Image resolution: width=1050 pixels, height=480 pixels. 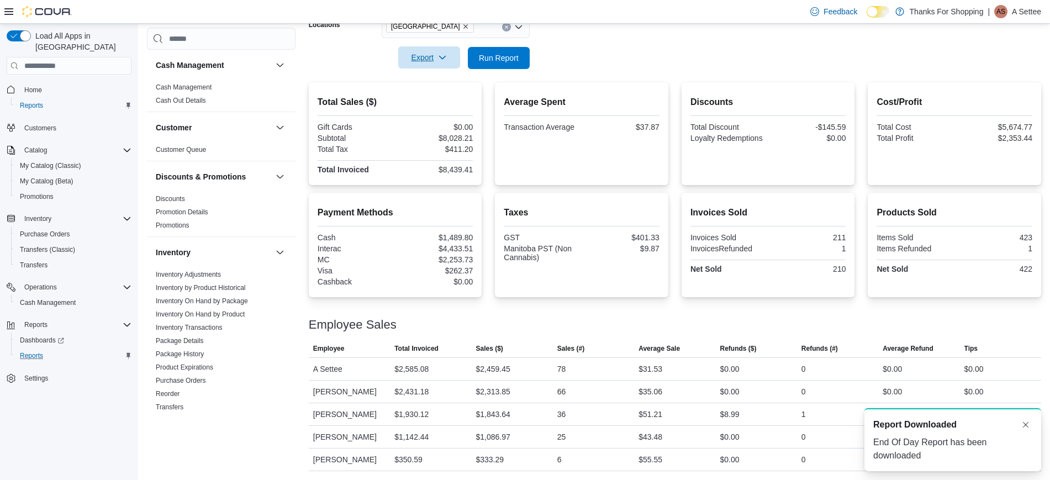 What do you see at coordinates (954, 102) in the screenshot?
I see `h2: Cost/Profit` at bounding box center [954, 102].